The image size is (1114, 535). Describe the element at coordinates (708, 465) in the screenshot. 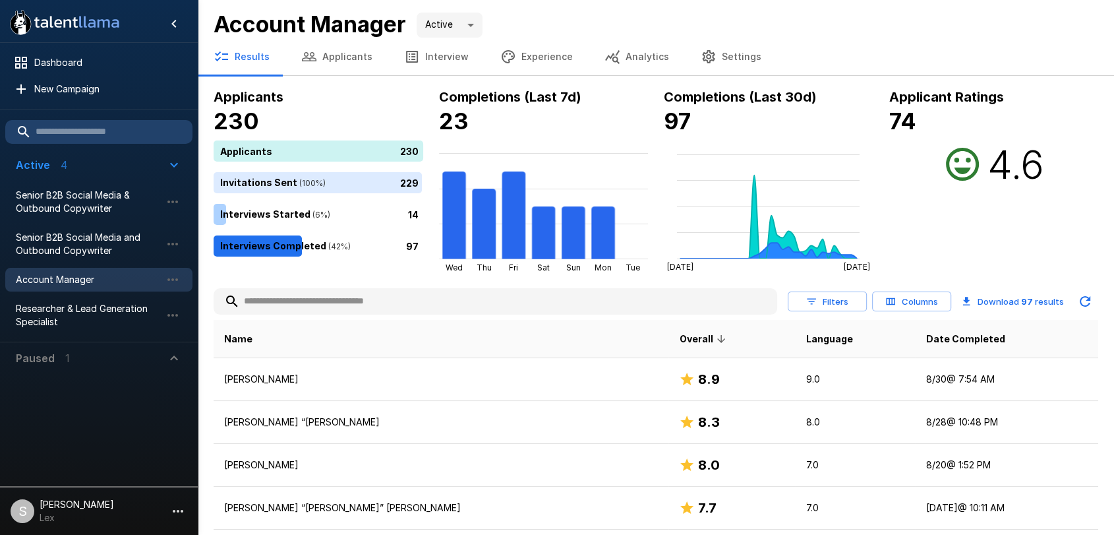

I see `h6: 8.0` at that location.